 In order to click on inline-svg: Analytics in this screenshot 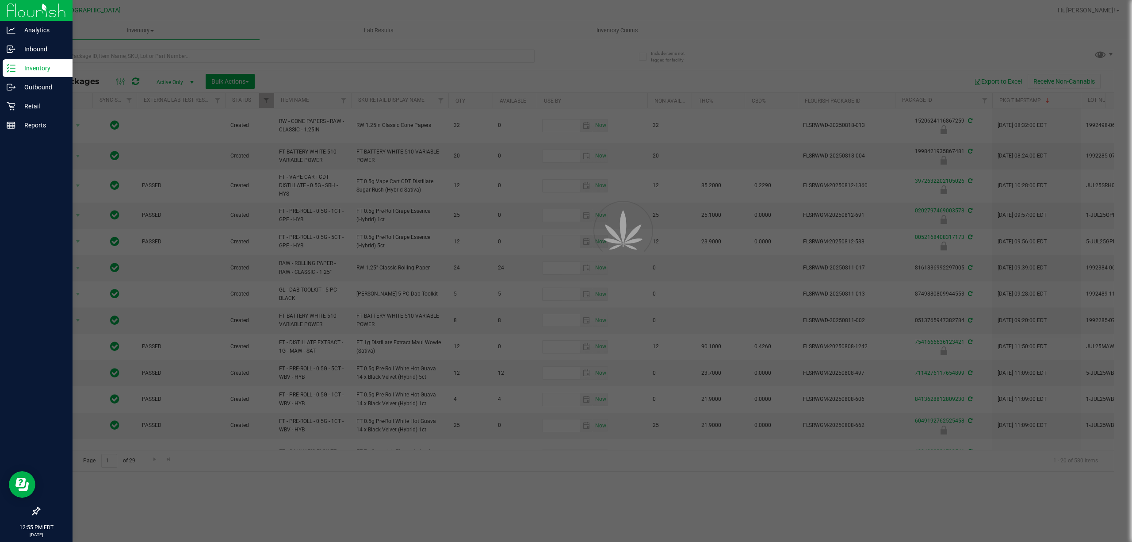, I will do `click(11, 30)`.